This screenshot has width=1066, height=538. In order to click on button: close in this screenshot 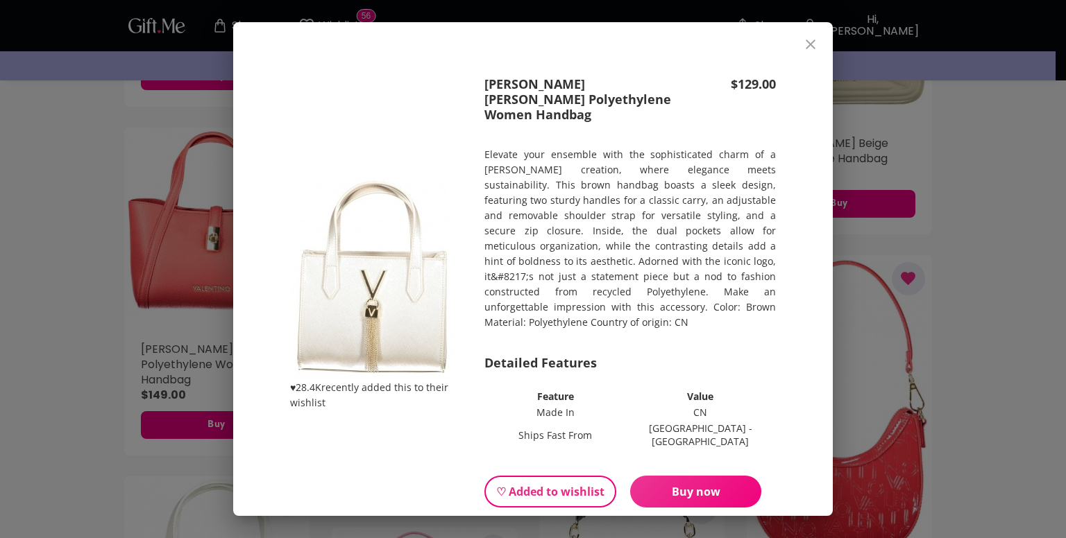, I will do `click(810, 44)`.